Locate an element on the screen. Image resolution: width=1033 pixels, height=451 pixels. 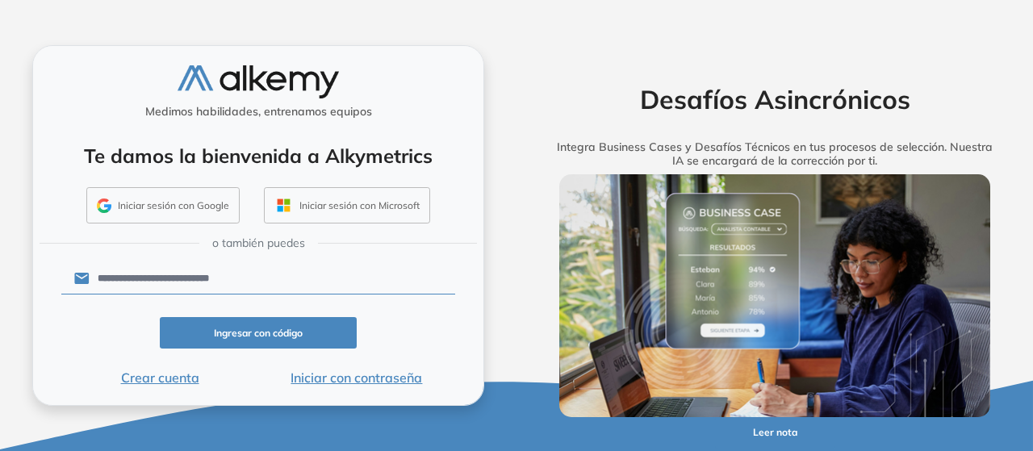
div: Widget de chat is located at coordinates (888, 358).